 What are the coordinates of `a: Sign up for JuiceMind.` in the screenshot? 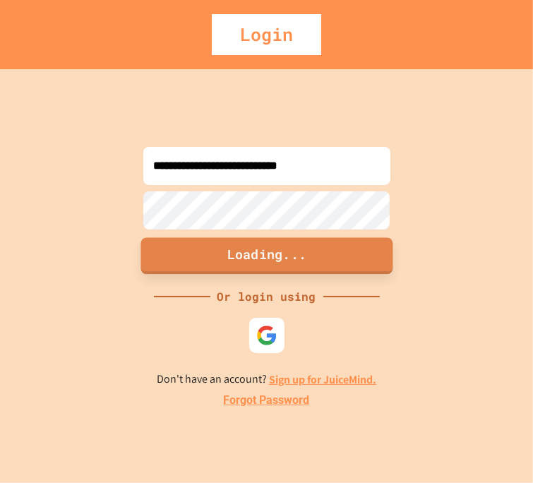 It's located at (323, 379).